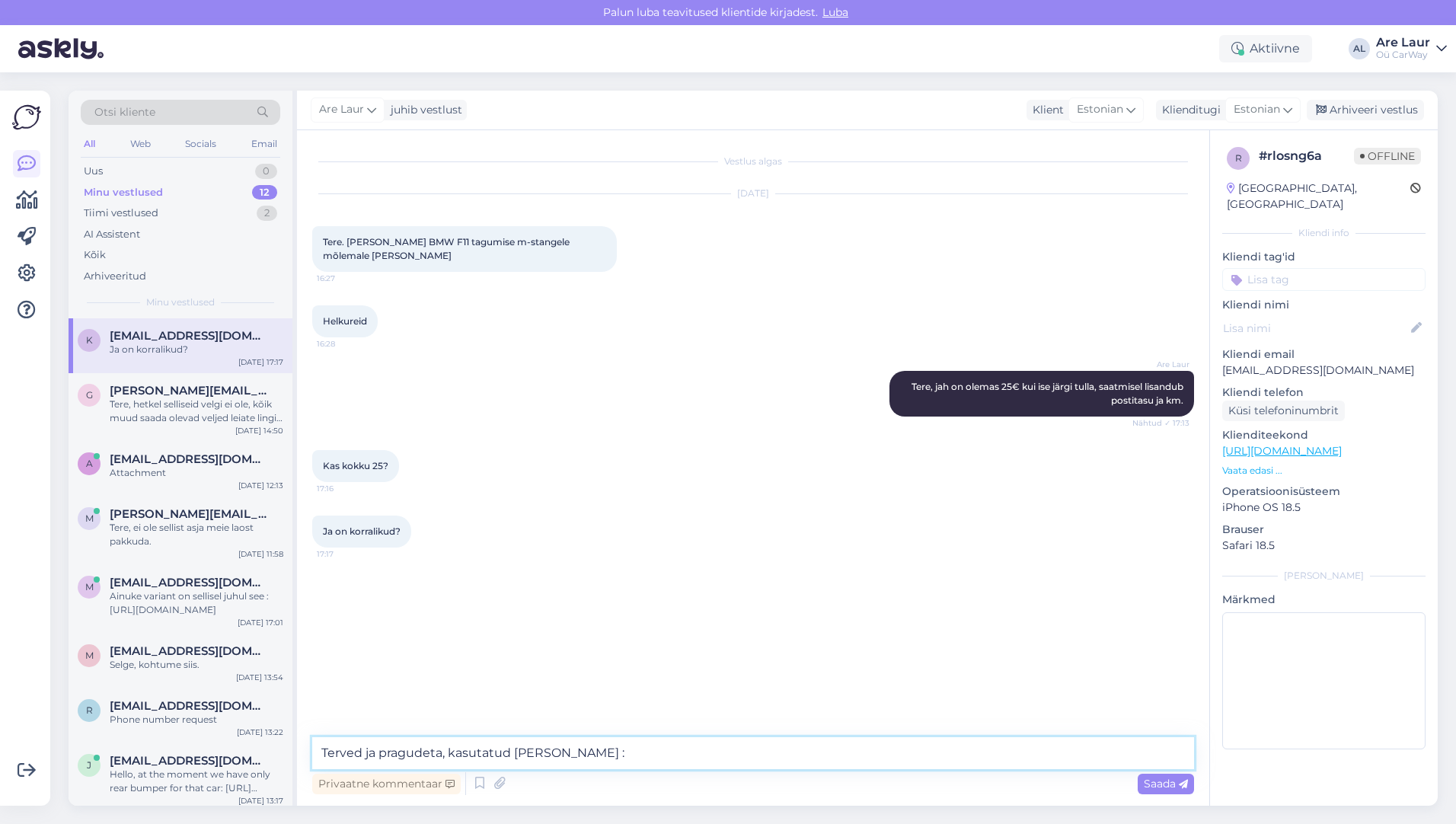  What do you see at coordinates (112, 234) in the screenshot?
I see `div: AI Assistent` at bounding box center [112, 234].